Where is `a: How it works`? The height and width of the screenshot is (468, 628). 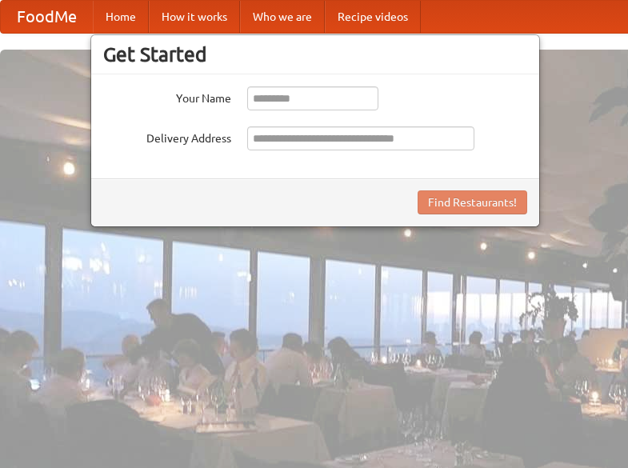 a: How it works is located at coordinates (194, 17).